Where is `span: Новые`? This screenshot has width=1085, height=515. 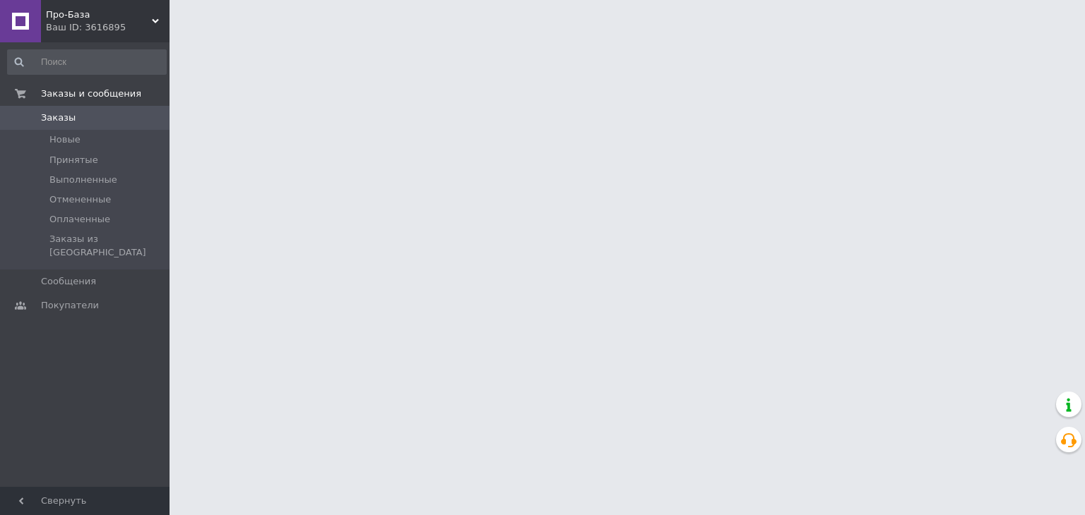 span: Новые is located at coordinates (65, 140).